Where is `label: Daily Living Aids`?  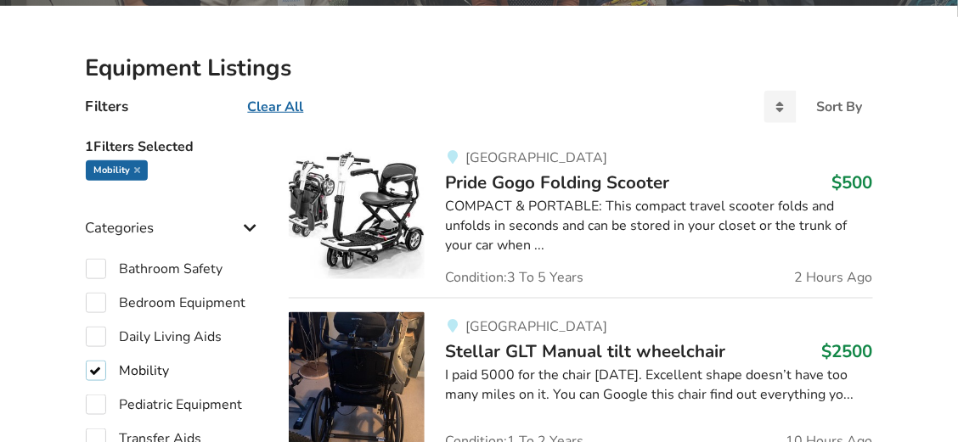 label: Daily Living Aids is located at coordinates (154, 337).